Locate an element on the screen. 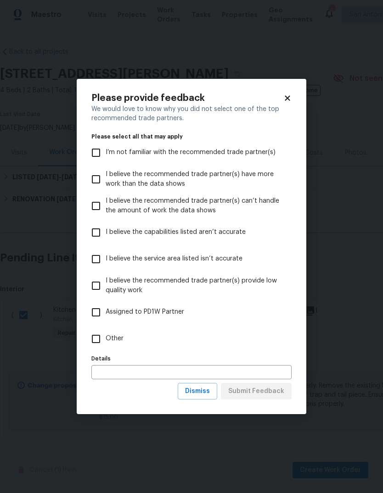 The height and width of the screenshot is (493, 383). span: Dismiss is located at coordinates (197, 391).